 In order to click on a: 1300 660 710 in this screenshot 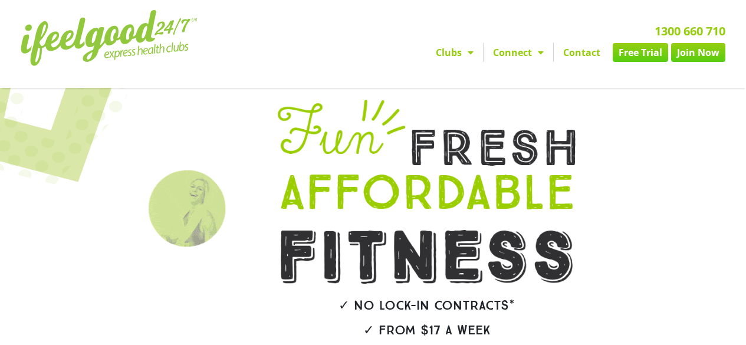, I will do `click(690, 31)`.